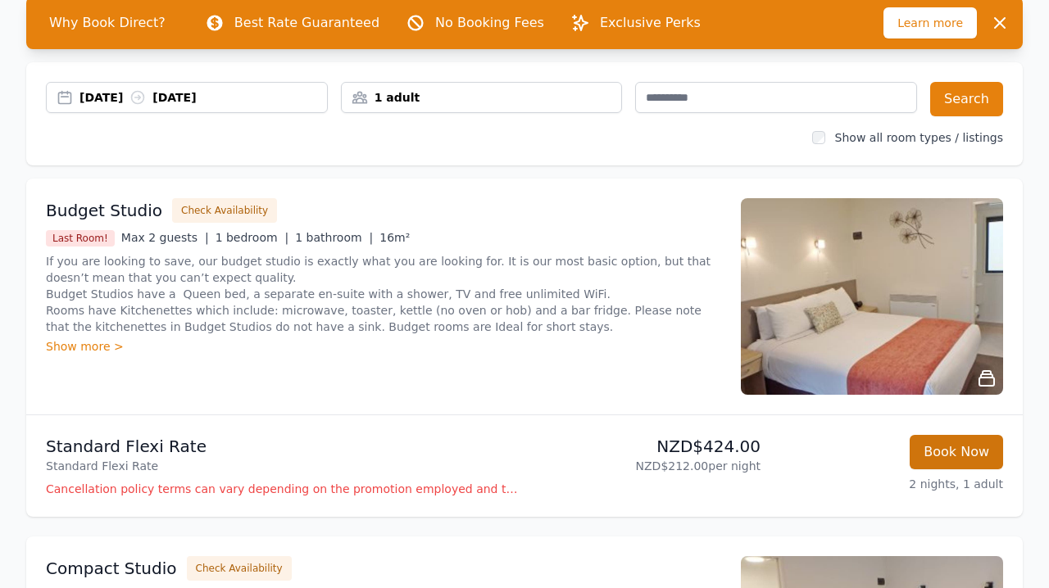  Describe the element at coordinates (80, 238) in the screenshot. I see `span: Last Room!` at that location.